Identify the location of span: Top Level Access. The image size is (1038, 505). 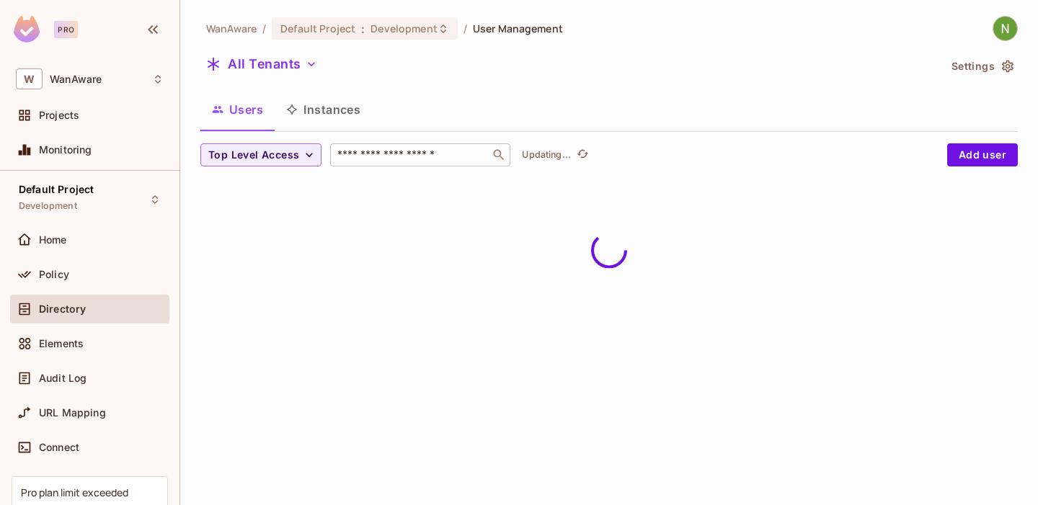
(254, 155).